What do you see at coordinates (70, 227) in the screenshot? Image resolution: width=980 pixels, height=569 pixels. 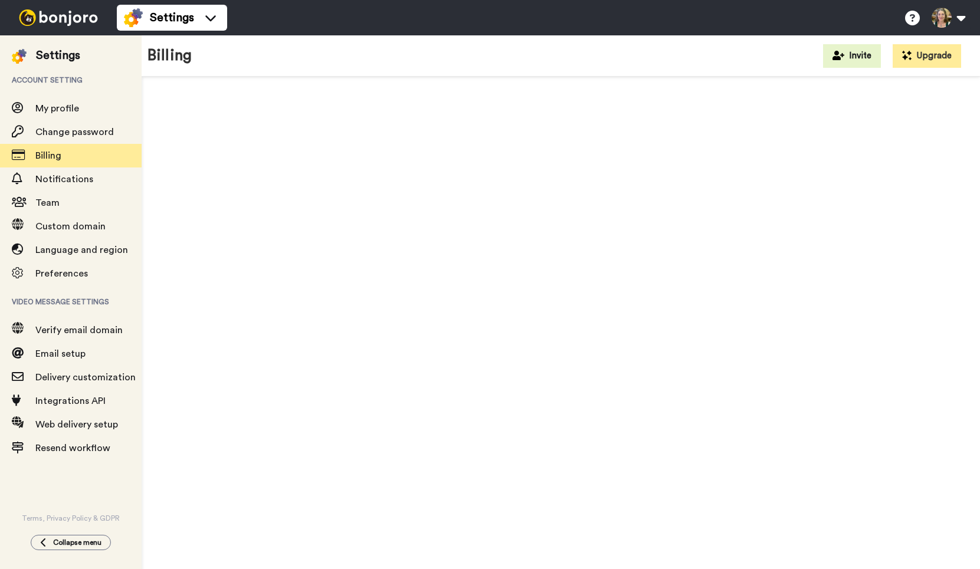 I see `span: Custom domain` at bounding box center [70, 227].